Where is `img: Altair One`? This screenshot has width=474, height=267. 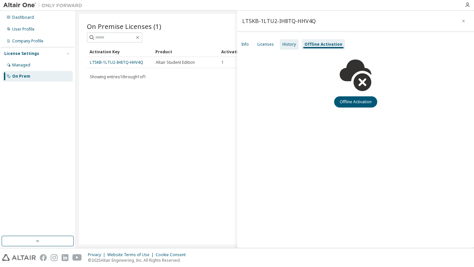
img: Altair One is located at coordinates (44, 5).